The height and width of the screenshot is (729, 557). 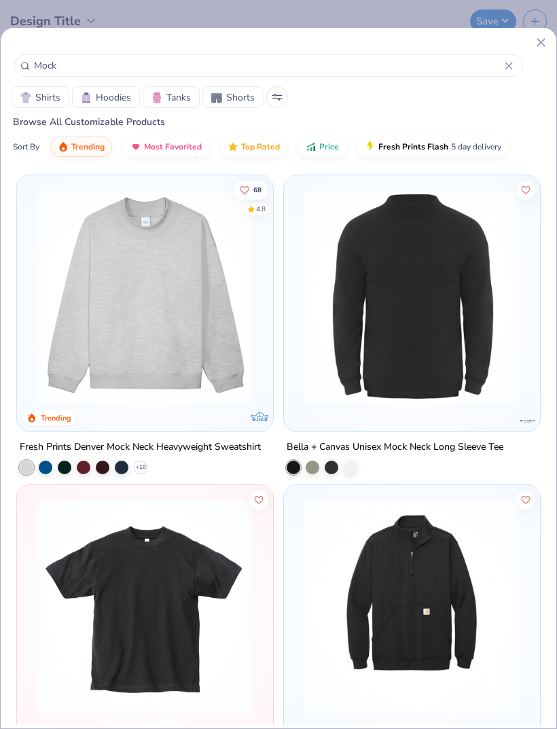 What do you see at coordinates (145, 606) in the screenshot?
I see `img: cd87ce7e-6e99-4feb-bb67-a47fc5cbd8c5` at bounding box center [145, 606].